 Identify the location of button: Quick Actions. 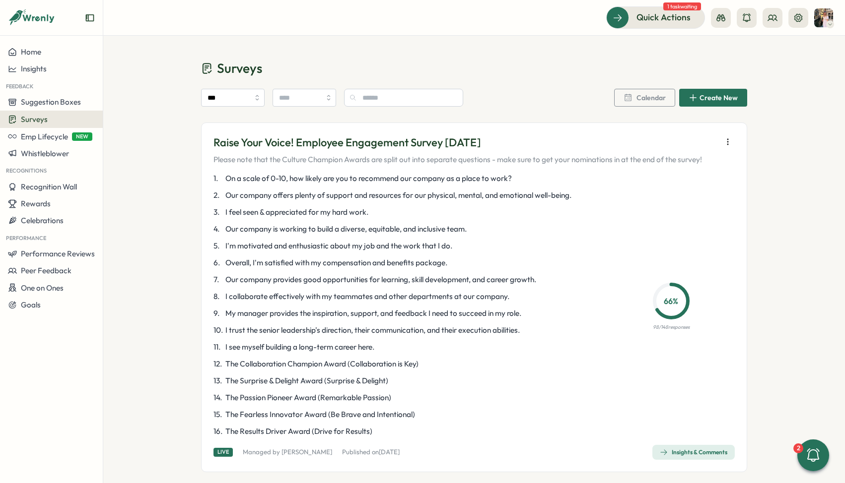
(655, 17).